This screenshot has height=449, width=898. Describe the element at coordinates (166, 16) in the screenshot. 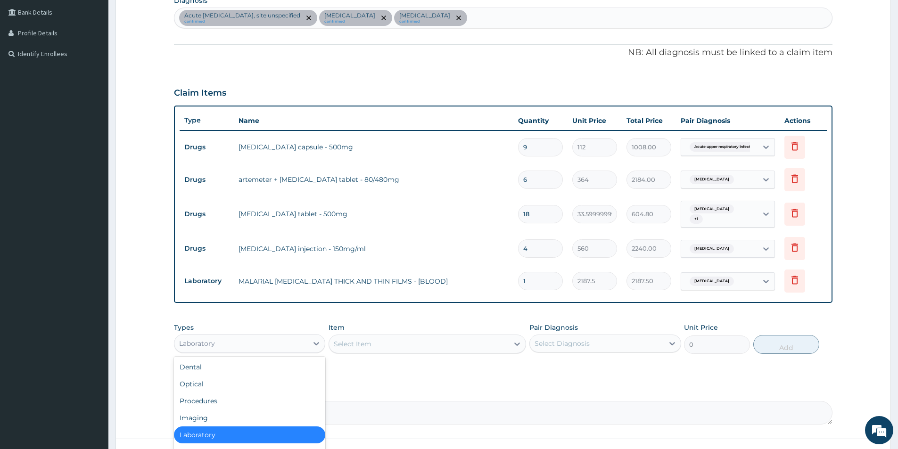

I see `div: Minimize live chat window` at that location.